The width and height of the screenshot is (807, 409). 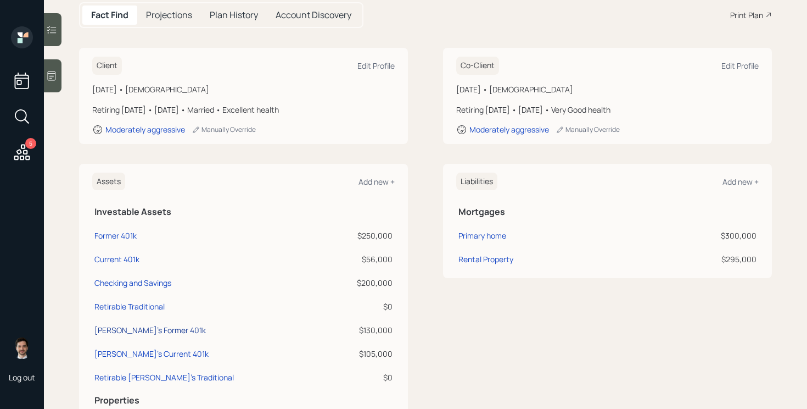 I want to click on h5: Projections, so click(x=169, y=15).